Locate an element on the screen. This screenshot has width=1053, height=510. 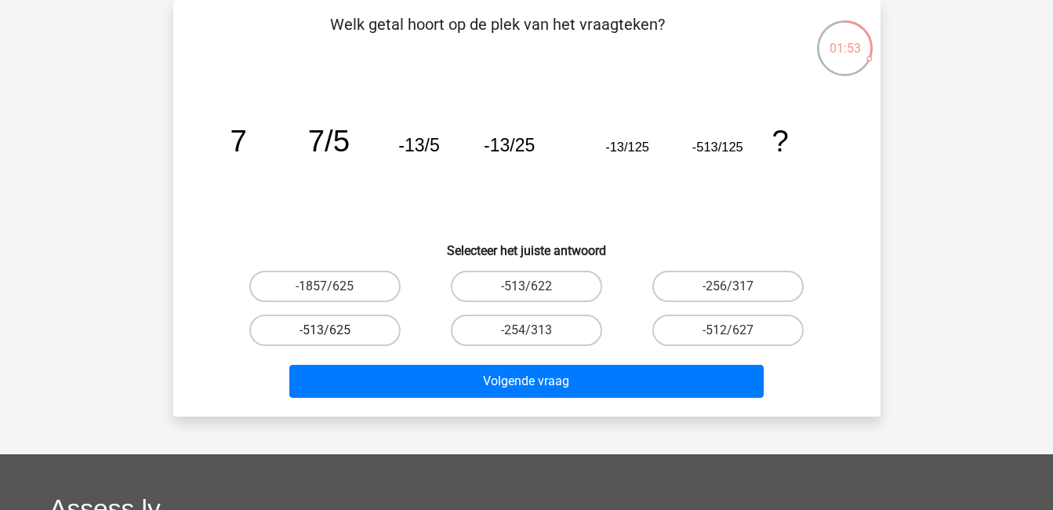
label: -513/625 is located at coordinates (325, 330).